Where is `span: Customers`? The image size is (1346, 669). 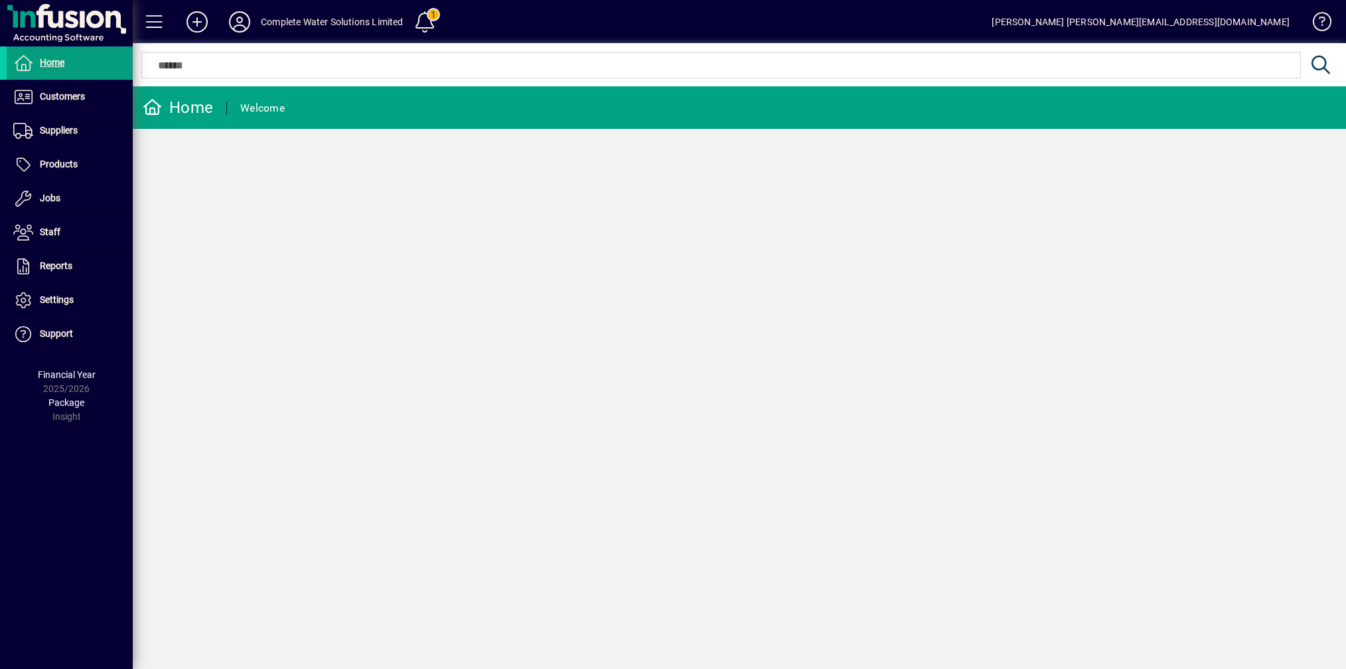
span: Customers is located at coordinates (62, 96).